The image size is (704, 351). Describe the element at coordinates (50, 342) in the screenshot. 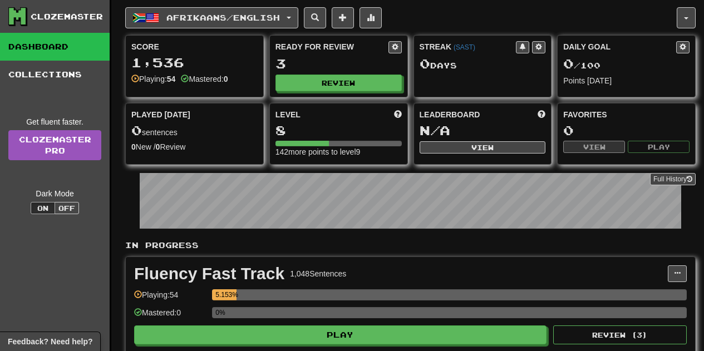

I see `span: Open feedback widget` at that location.